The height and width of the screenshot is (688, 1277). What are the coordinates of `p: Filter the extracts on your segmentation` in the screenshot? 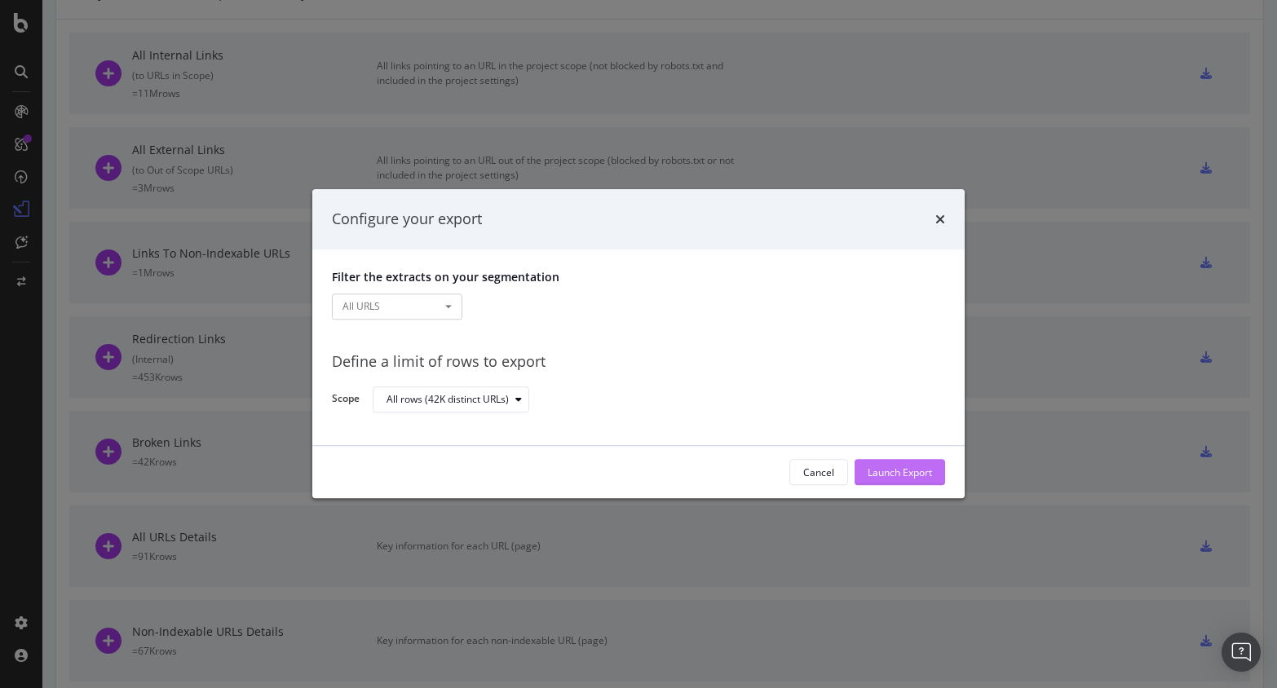 It's located at (638, 277).